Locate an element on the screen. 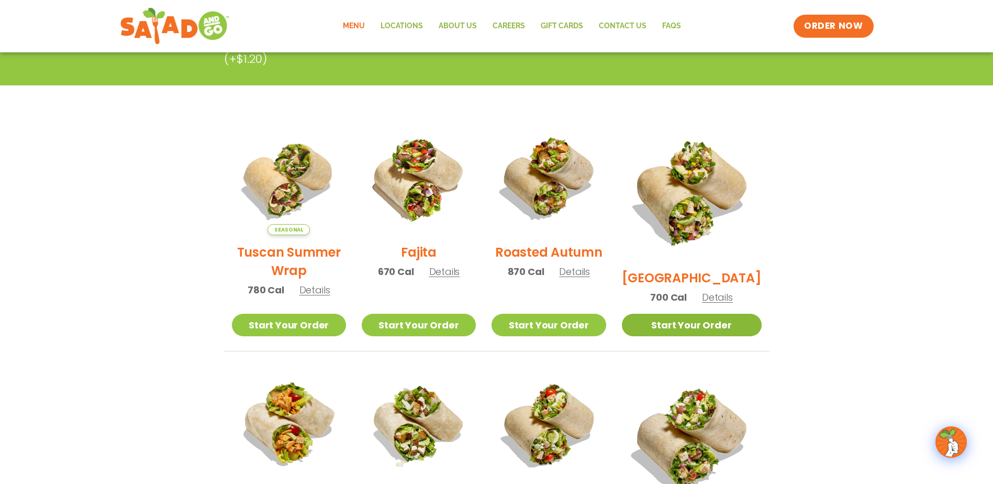 The height and width of the screenshot is (484, 993). span: ORDER NOW is located at coordinates (833, 26).